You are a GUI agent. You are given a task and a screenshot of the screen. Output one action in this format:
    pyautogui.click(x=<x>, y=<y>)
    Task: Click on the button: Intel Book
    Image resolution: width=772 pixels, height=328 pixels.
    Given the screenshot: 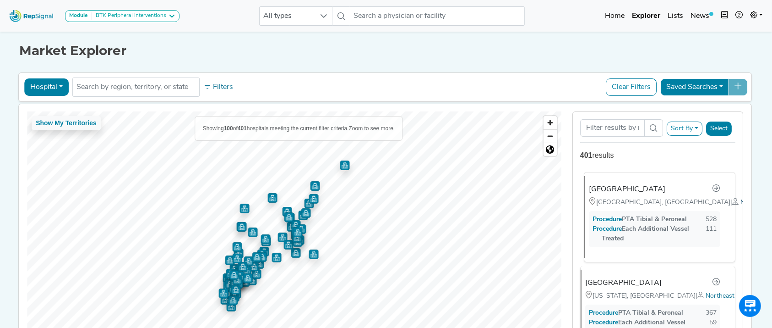 What is the action you would take?
    pyautogui.click(x=725, y=16)
    